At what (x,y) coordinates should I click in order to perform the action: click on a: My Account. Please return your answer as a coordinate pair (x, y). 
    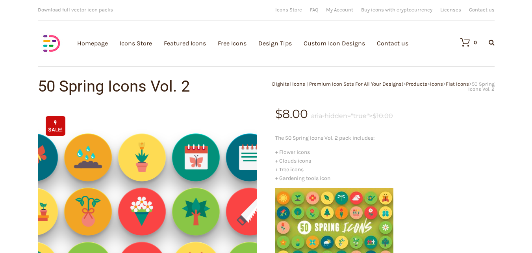
    Looking at the image, I should click on (340, 9).